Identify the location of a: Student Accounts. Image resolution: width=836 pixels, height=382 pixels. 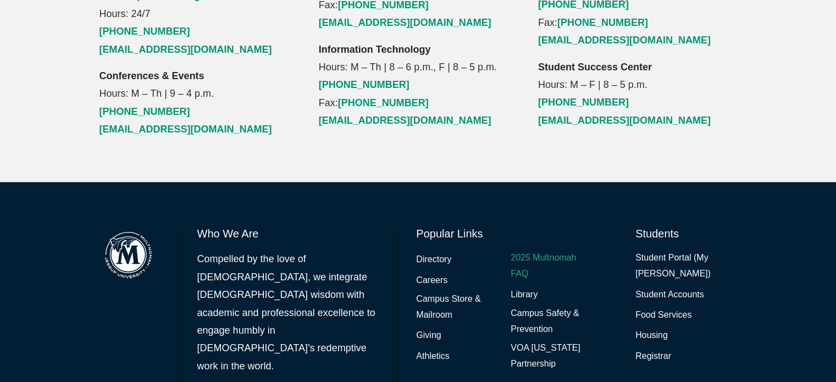
(669, 295).